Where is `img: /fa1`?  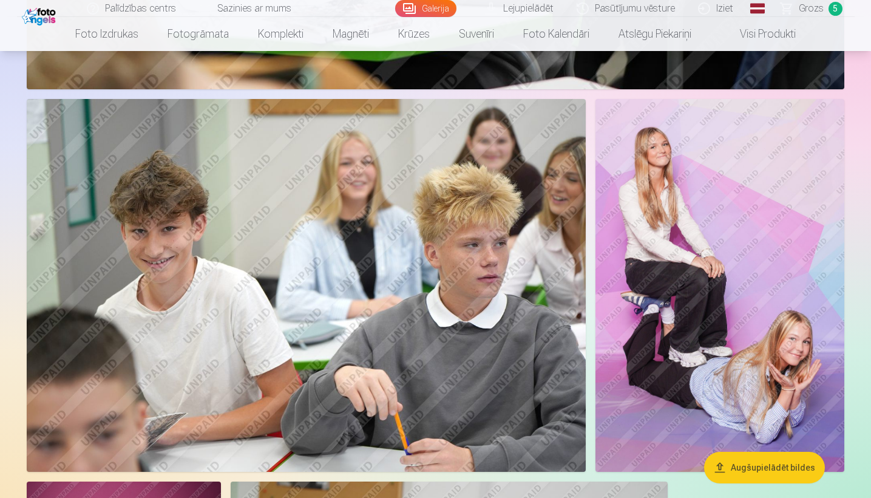 img: /fa1 is located at coordinates (40, 15).